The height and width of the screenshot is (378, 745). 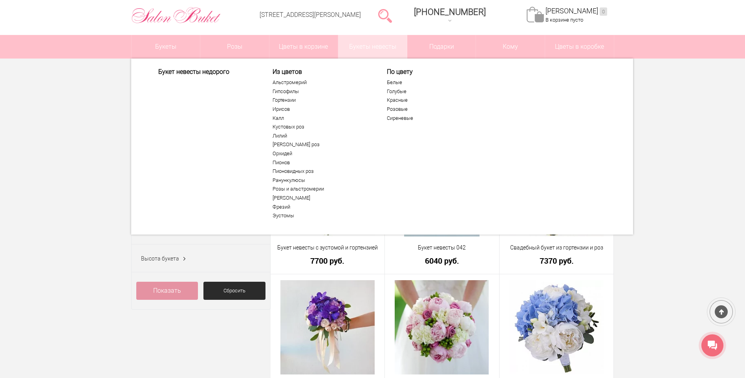 I want to click on a: Сиреневые, so click(x=435, y=118).